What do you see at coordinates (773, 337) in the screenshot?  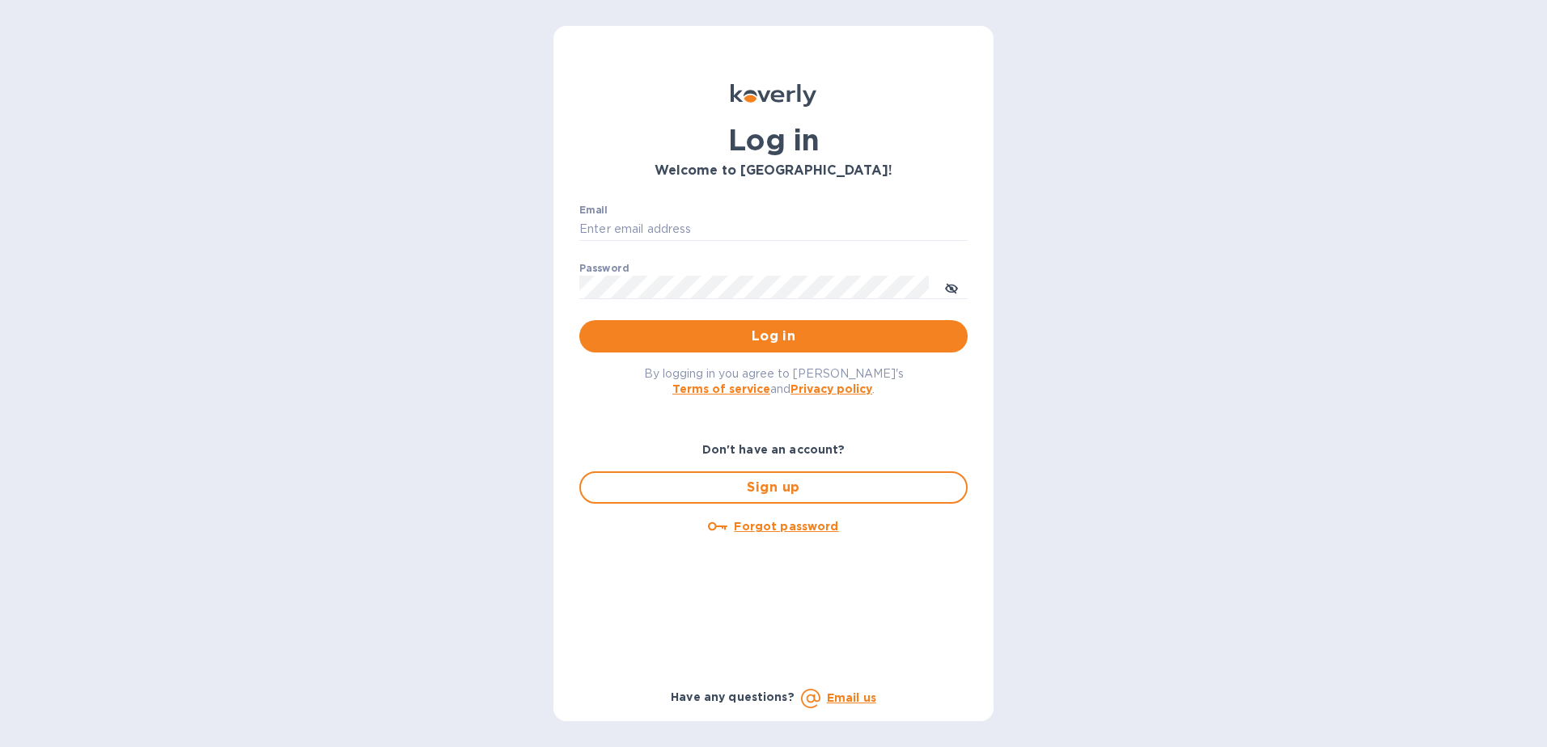 I see `span: Log in` at bounding box center [773, 337].